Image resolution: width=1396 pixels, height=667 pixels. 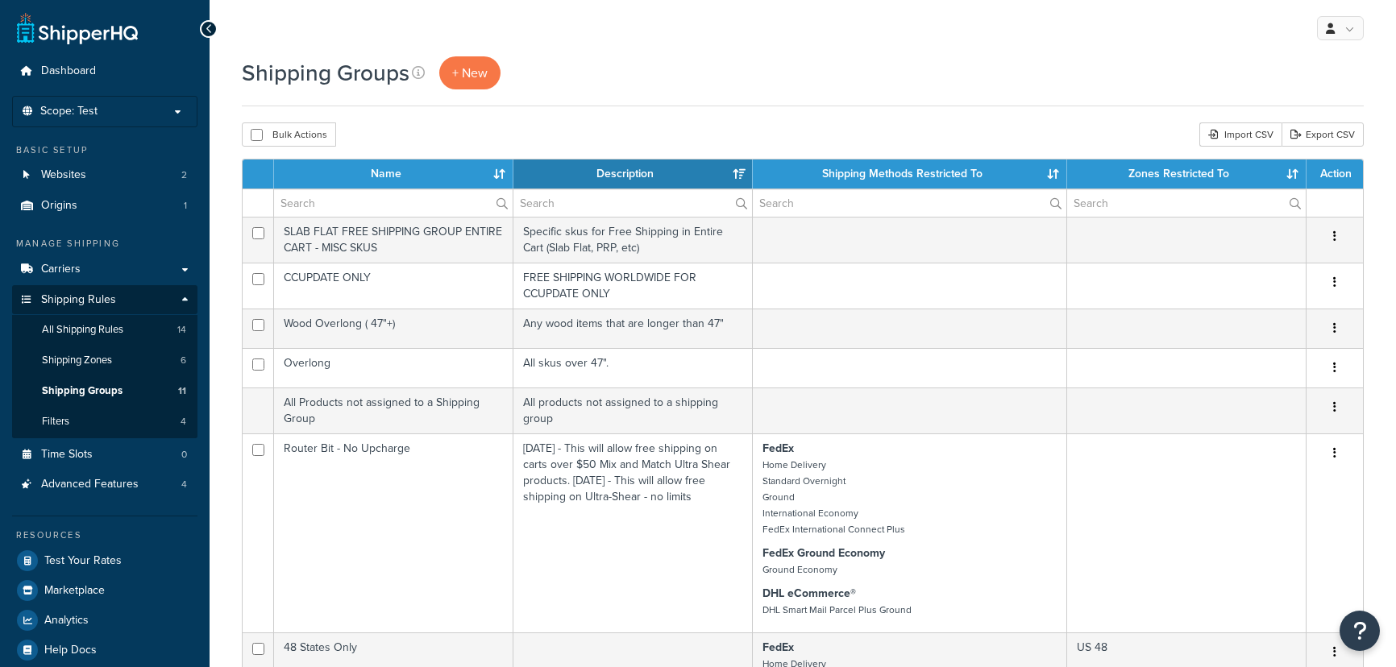 I want to click on div: Basic Setup, so click(x=105, y=150).